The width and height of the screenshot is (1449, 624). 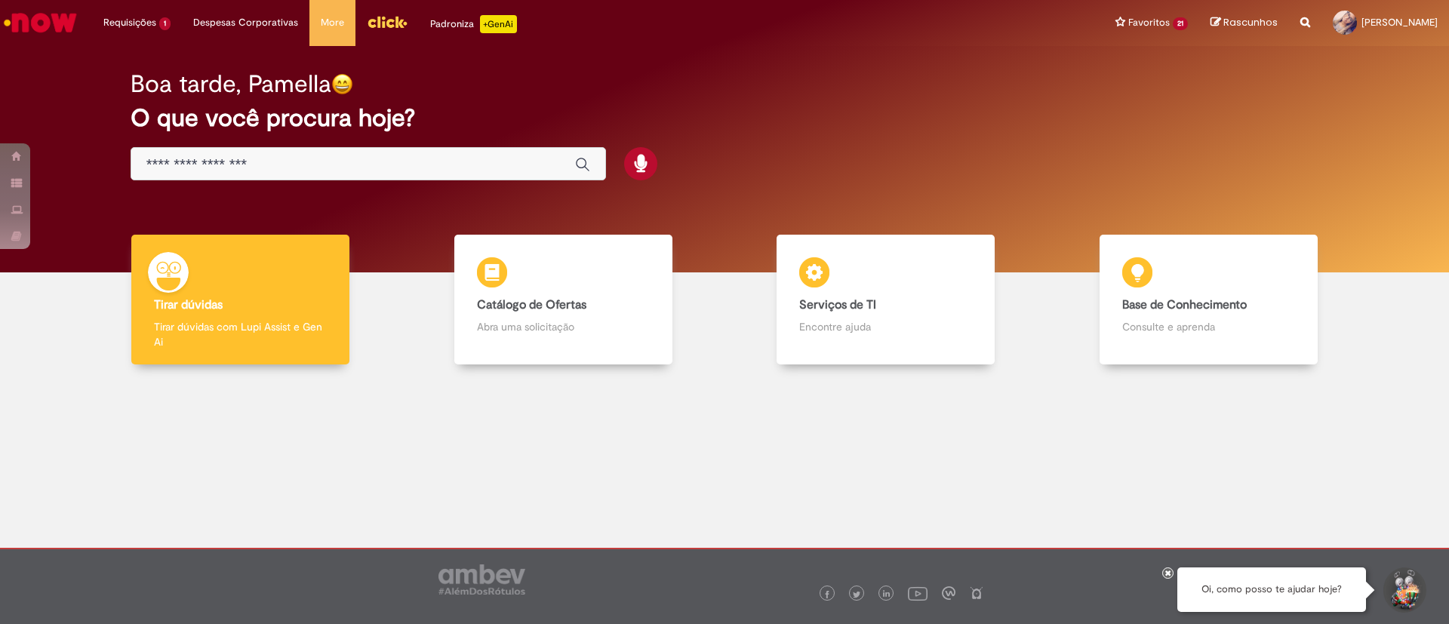 I want to click on span: Favoritos, so click(x=1148, y=23).